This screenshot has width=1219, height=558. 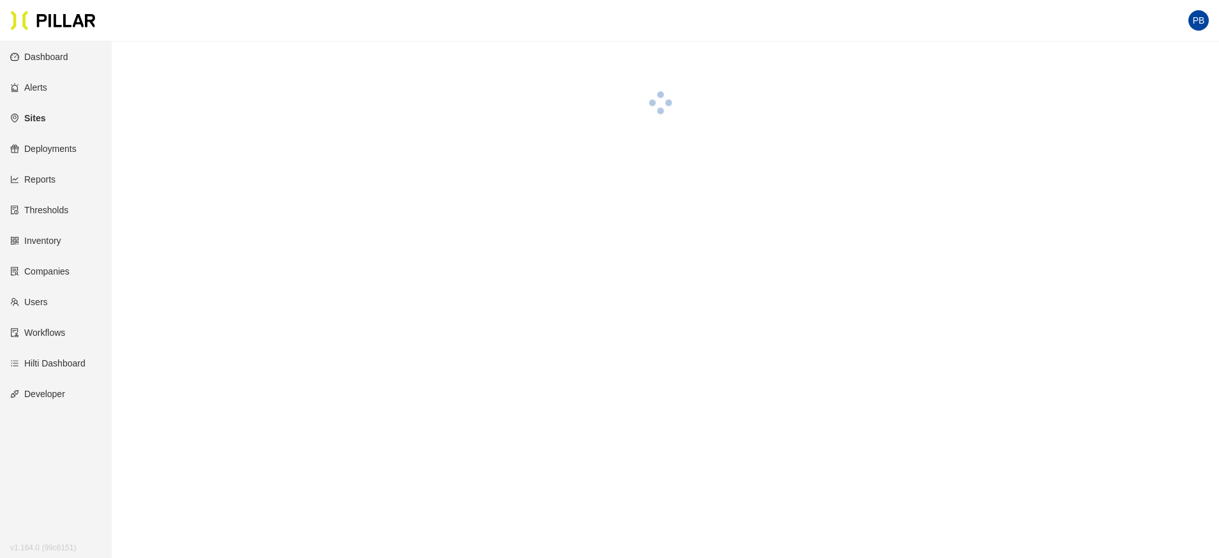 What do you see at coordinates (38, 333) in the screenshot?
I see `a: auditWorkflows` at bounding box center [38, 333].